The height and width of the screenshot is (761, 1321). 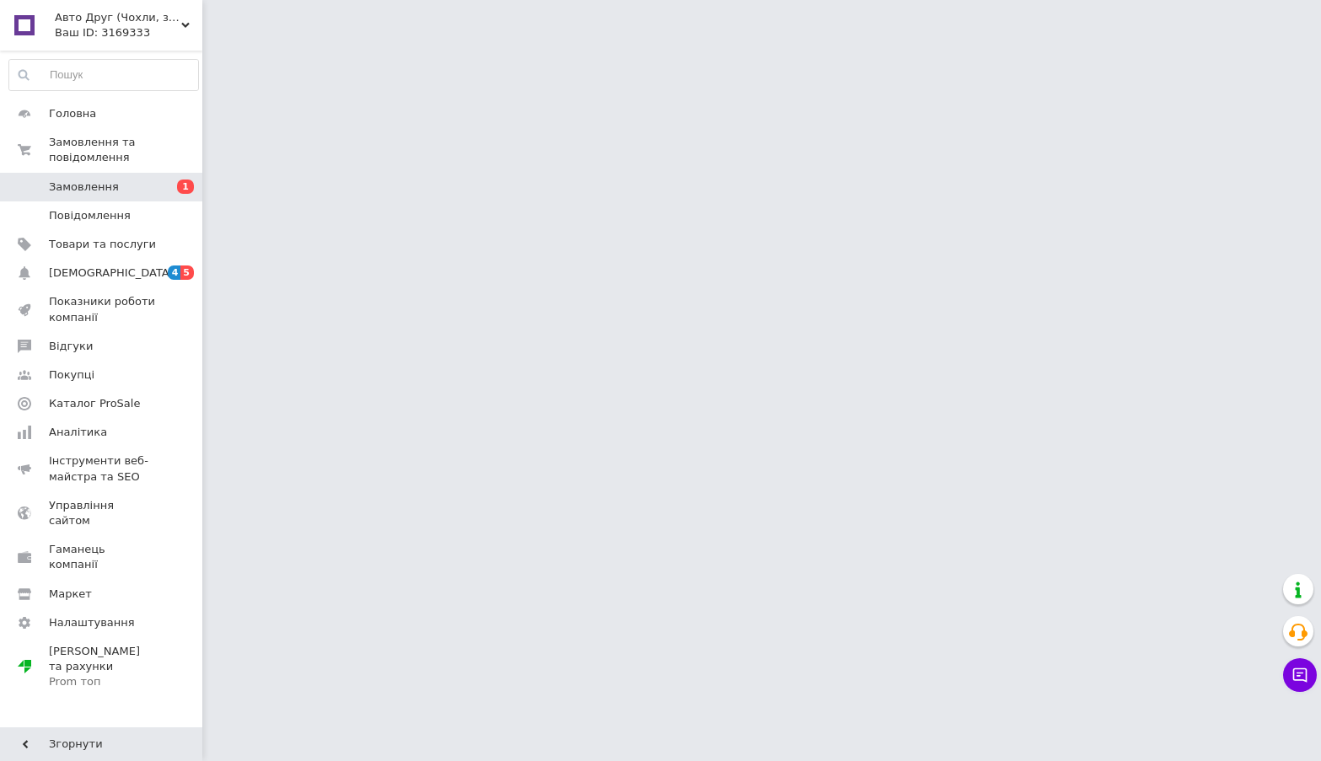 I want to click on span: Авто Друг (Чохли, захист картера, килими), so click(x=118, y=18).